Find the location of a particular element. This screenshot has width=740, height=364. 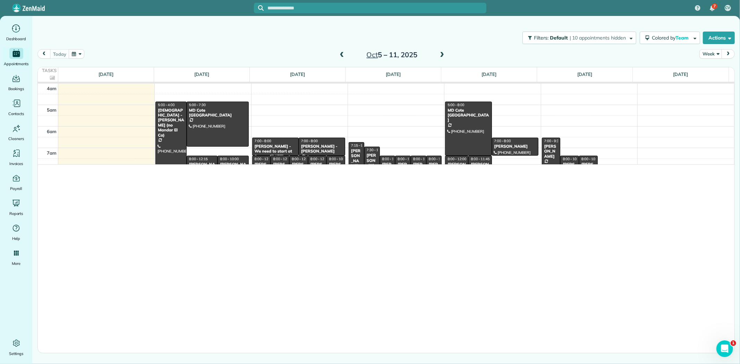

span: 8:00 - 12:15 is located at coordinates (198, 159).